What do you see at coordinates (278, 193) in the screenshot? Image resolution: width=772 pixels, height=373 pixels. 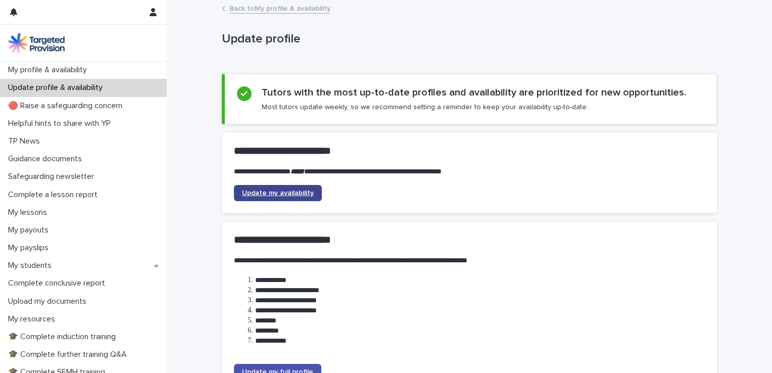 I see `span: Update my availability` at bounding box center [278, 193].